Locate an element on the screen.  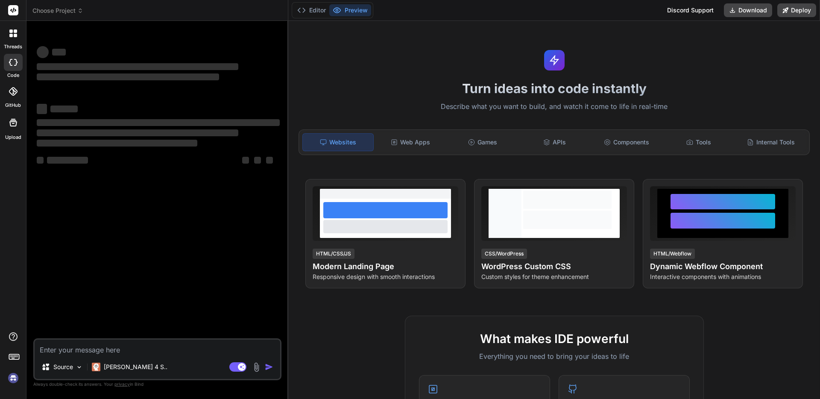
div: Discord Support is located at coordinates (690, 10).